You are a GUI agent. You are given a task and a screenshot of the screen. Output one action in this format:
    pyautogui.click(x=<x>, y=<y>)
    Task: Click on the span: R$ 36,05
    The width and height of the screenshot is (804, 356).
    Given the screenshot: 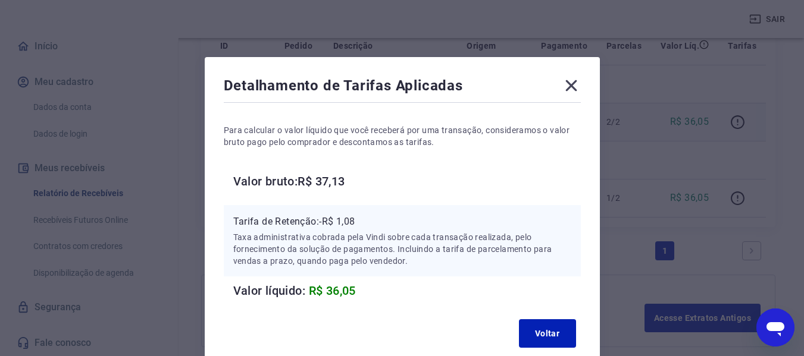 What is the action you would take?
    pyautogui.click(x=332, y=291)
    